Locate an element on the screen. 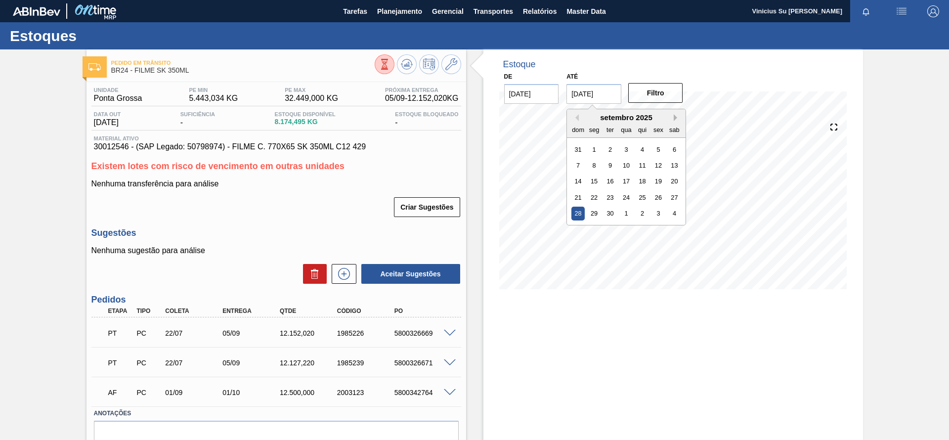 This screenshot has width=949, height=440. div: Tipo is located at coordinates (149, 311).